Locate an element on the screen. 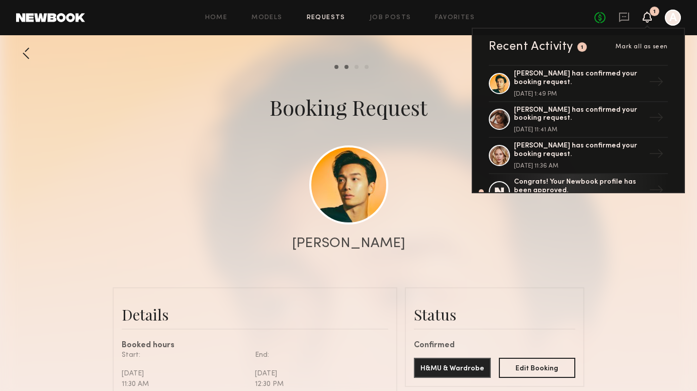  div: Recent Activity is located at coordinates (531, 47).